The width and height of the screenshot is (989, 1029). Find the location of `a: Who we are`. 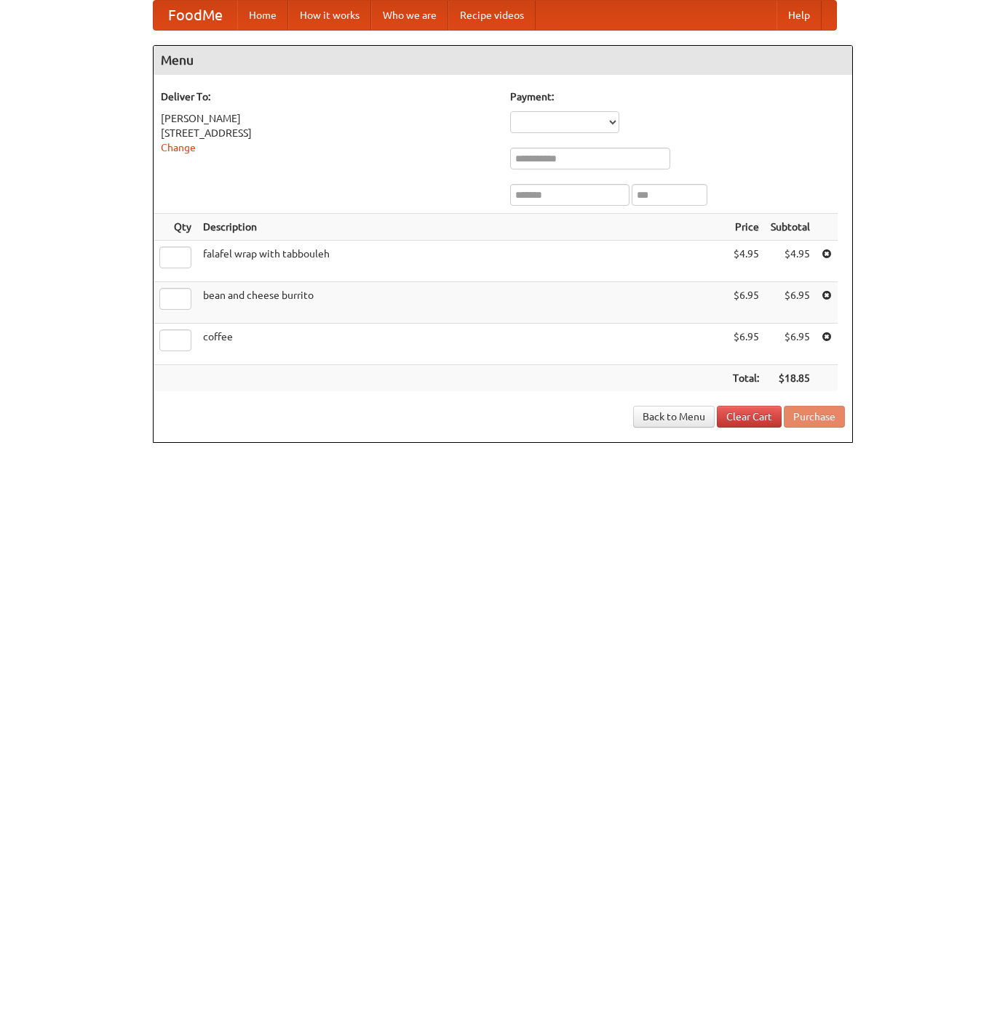

a: Who we are is located at coordinates (410, 15).